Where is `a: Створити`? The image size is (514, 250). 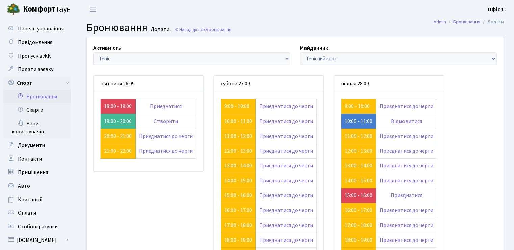
a: Створити is located at coordinates (166, 121).